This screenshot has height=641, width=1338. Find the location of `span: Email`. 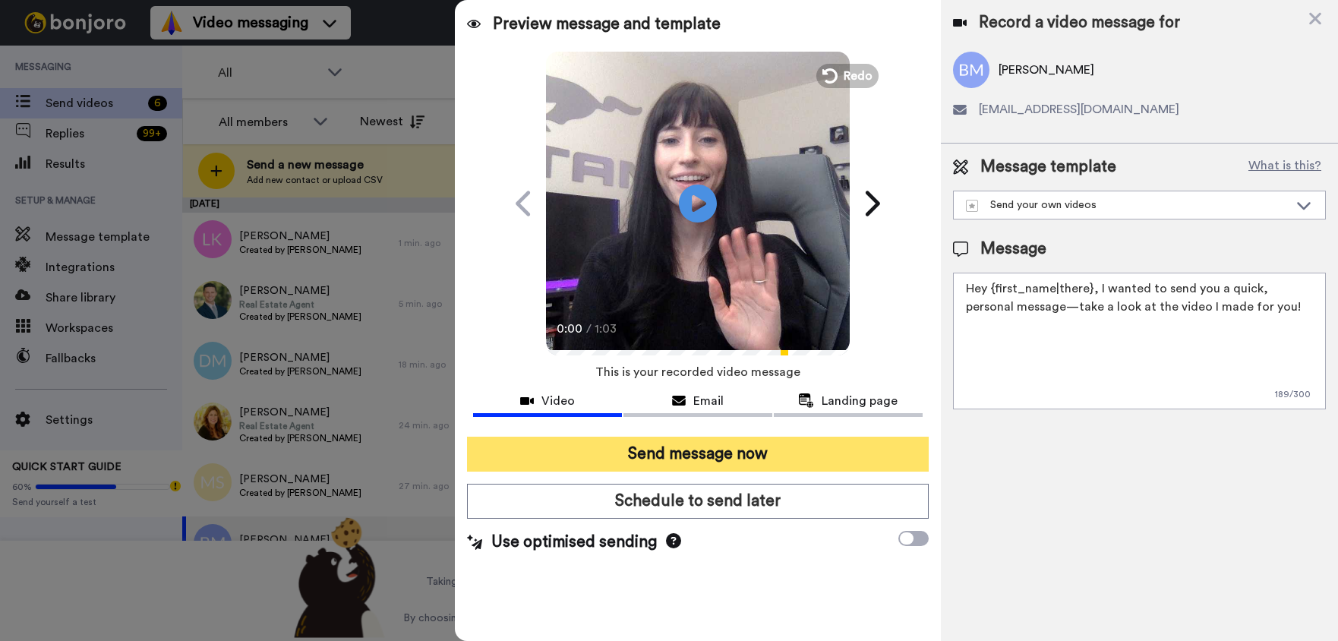

span: Email is located at coordinates (709, 401).